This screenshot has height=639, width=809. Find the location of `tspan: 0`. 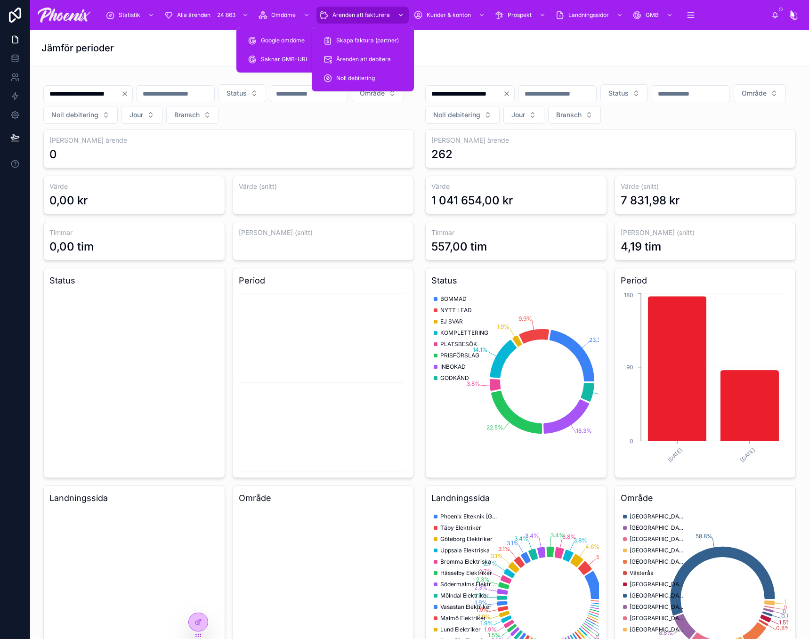

tspan: 0 is located at coordinates (632, 441).